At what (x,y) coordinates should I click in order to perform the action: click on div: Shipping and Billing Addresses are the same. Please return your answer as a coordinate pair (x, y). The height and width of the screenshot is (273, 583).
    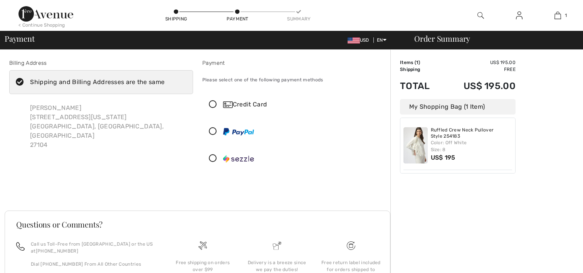
    Looking at the image, I should click on (97, 82).